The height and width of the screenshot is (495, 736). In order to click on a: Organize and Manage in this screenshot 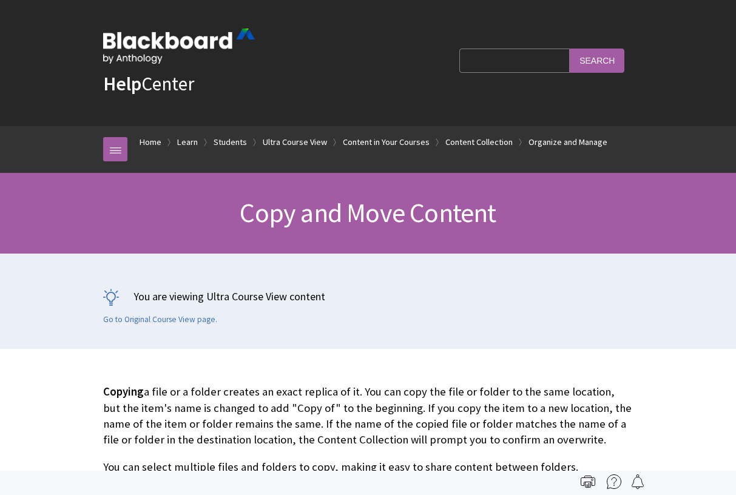, I will do `click(568, 142)`.